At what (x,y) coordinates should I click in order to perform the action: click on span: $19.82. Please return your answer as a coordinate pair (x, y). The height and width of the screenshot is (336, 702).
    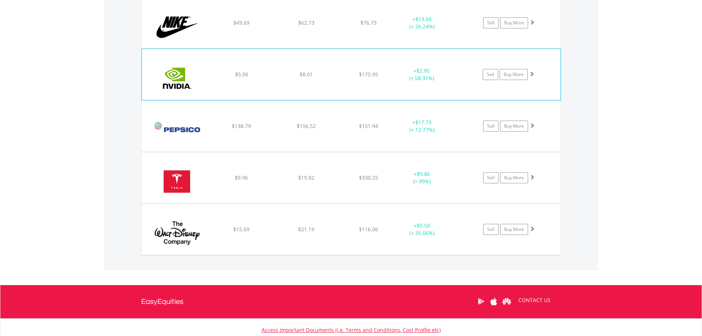
    Looking at the image, I should click on (306, 177).